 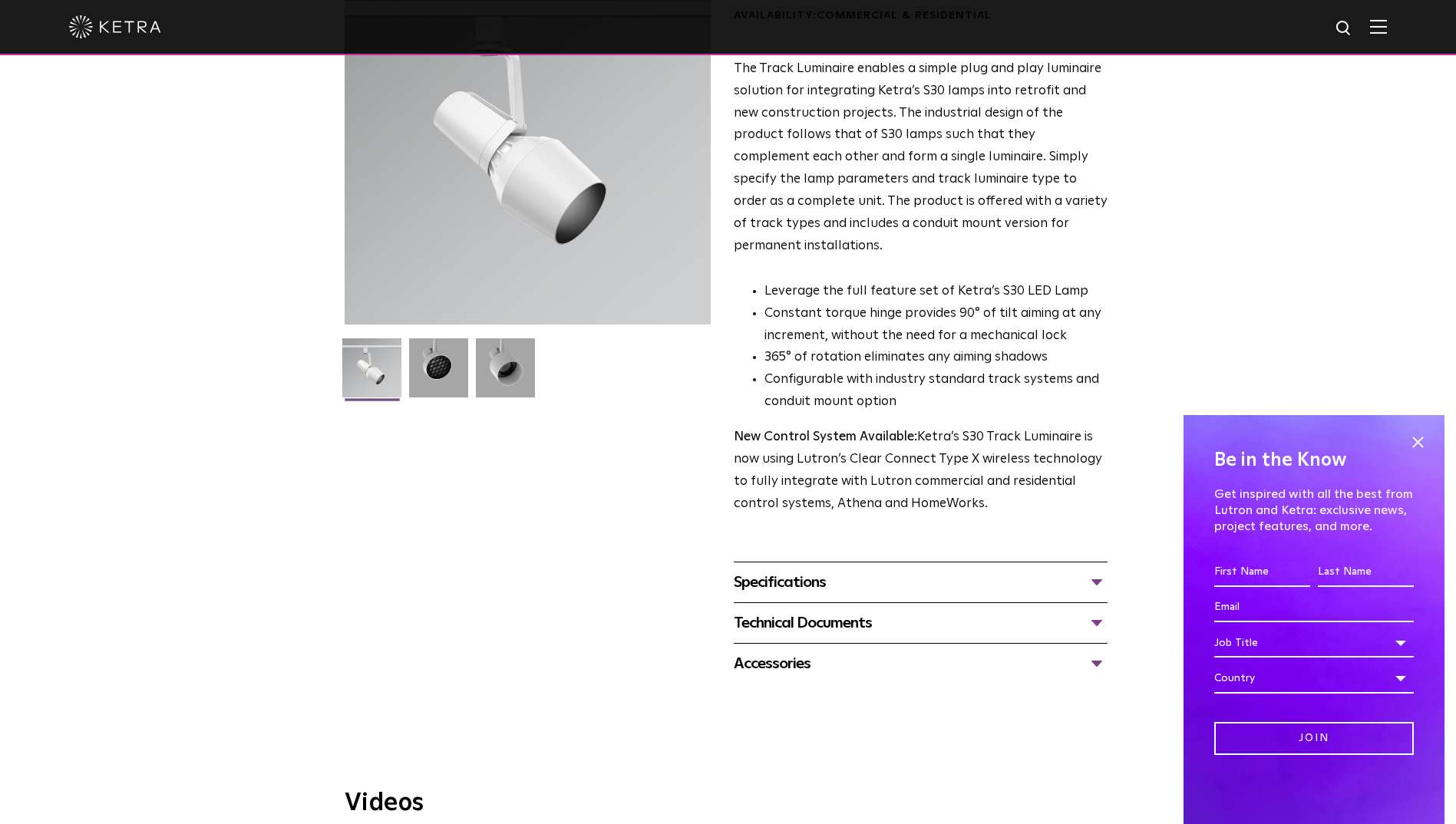 I want to click on p: Get inspired with all the best from Lutron and Ketra: exclusive news, project features, and more., so click(x=1314, y=510).